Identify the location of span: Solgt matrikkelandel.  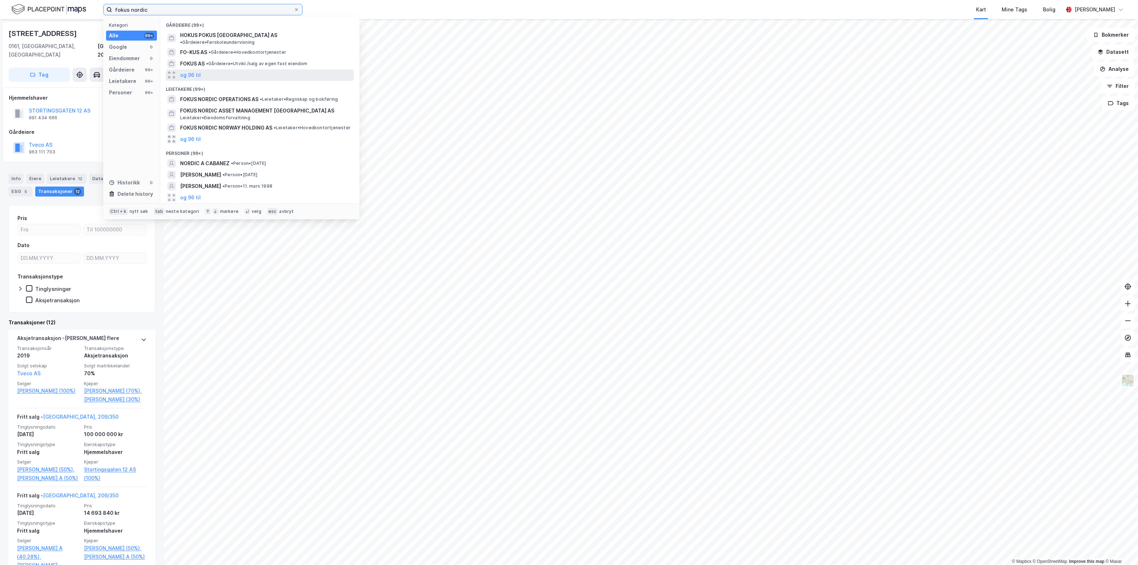
(115, 366).